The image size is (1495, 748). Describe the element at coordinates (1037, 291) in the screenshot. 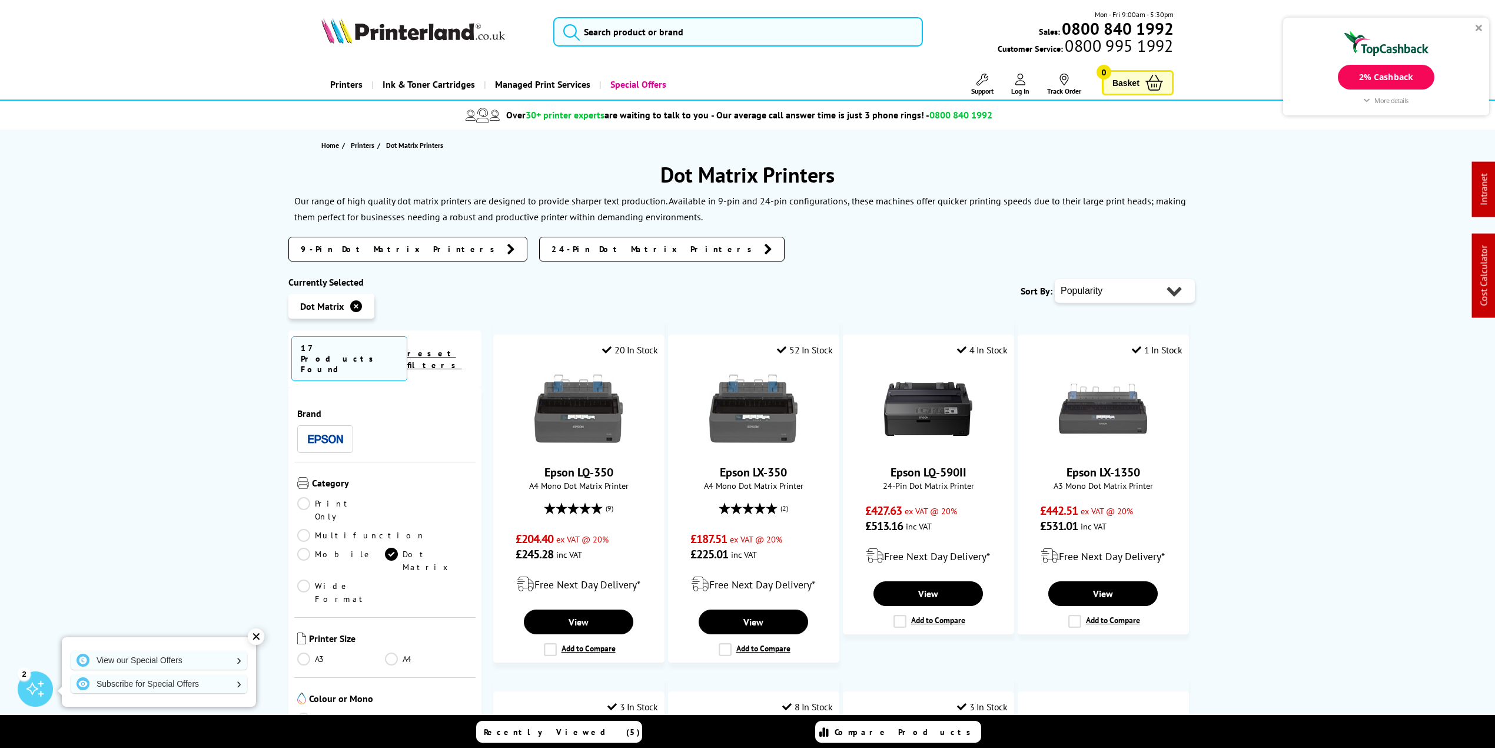

I see `span: Sort By:` at that location.